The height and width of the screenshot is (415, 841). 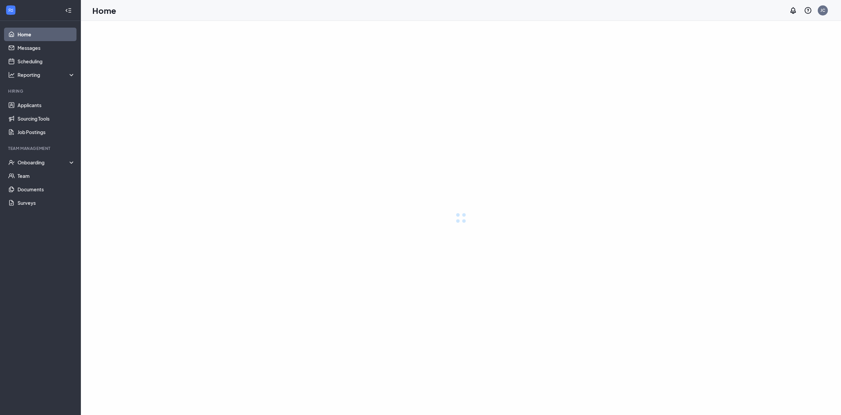 What do you see at coordinates (46, 189) in the screenshot?
I see `a: Documents` at bounding box center [46, 189].